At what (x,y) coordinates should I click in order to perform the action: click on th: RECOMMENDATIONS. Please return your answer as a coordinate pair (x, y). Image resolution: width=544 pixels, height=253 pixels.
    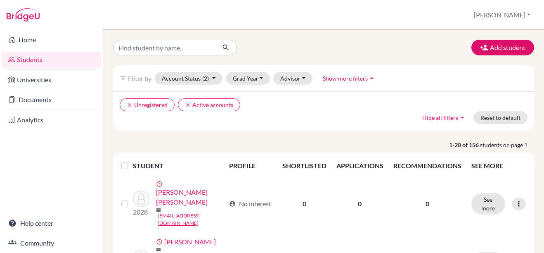
    Looking at the image, I should click on (427, 166).